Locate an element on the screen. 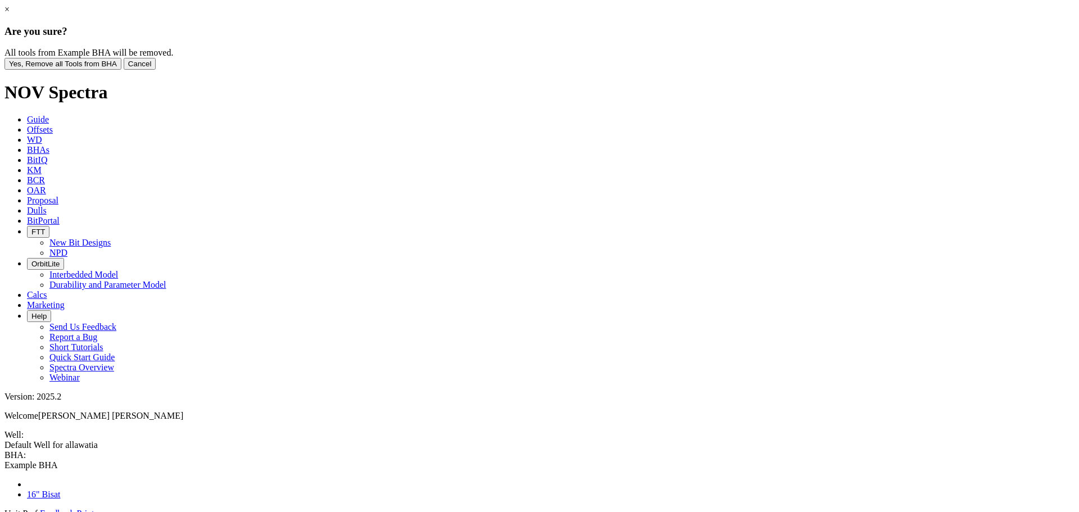 Image resolution: width=1079 pixels, height=512 pixels. span: Example BHA is located at coordinates (31, 465).